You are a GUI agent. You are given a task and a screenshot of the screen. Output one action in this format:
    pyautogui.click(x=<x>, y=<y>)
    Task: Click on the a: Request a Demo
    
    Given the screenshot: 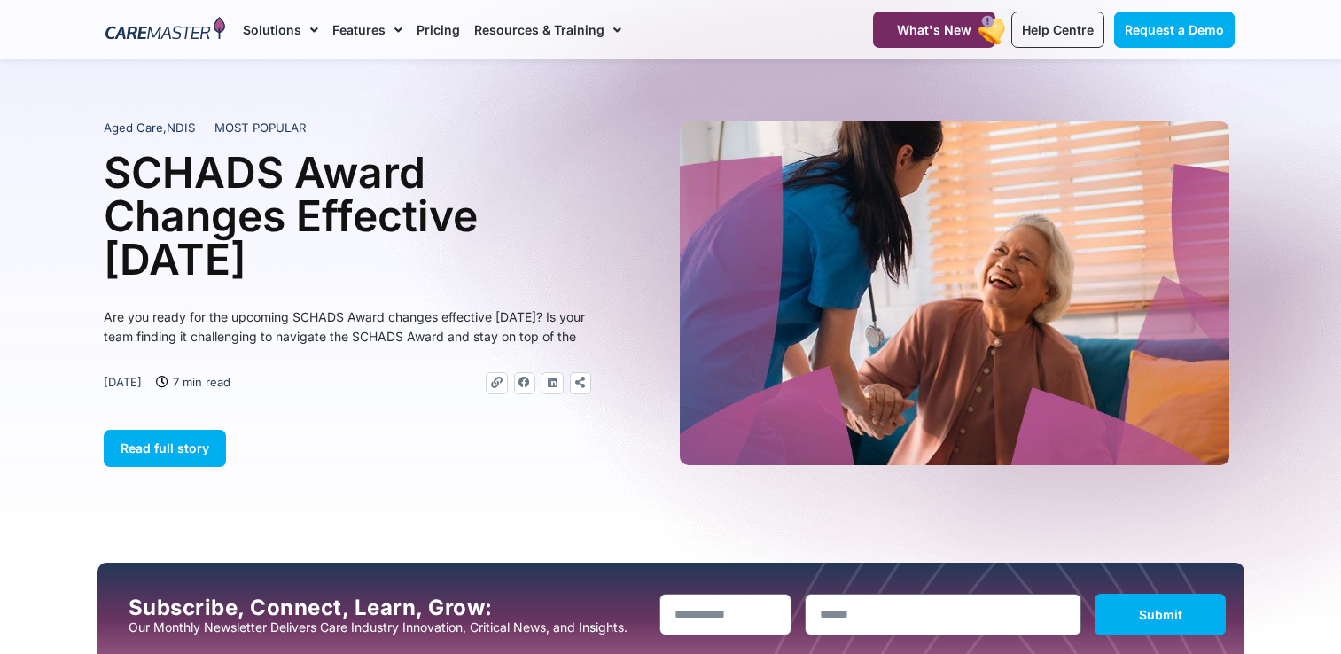 What is the action you would take?
    pyautogui.click(x=1174, y=29)
    